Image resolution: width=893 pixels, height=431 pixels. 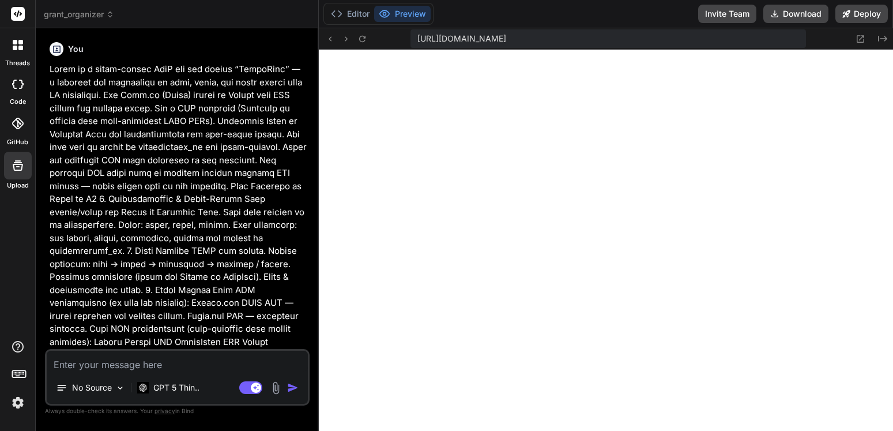 I want to click on button: Preview, so click(x=402, y=14).